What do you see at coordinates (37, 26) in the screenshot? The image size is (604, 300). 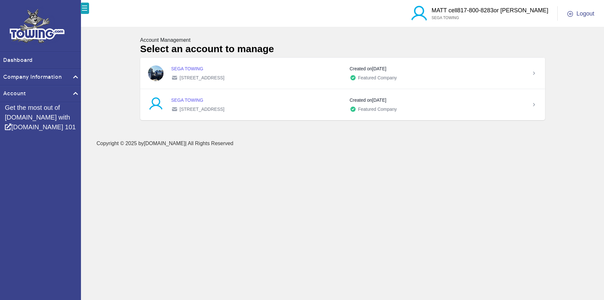 I see `img: logo.png` at bounding box center [37, 26].